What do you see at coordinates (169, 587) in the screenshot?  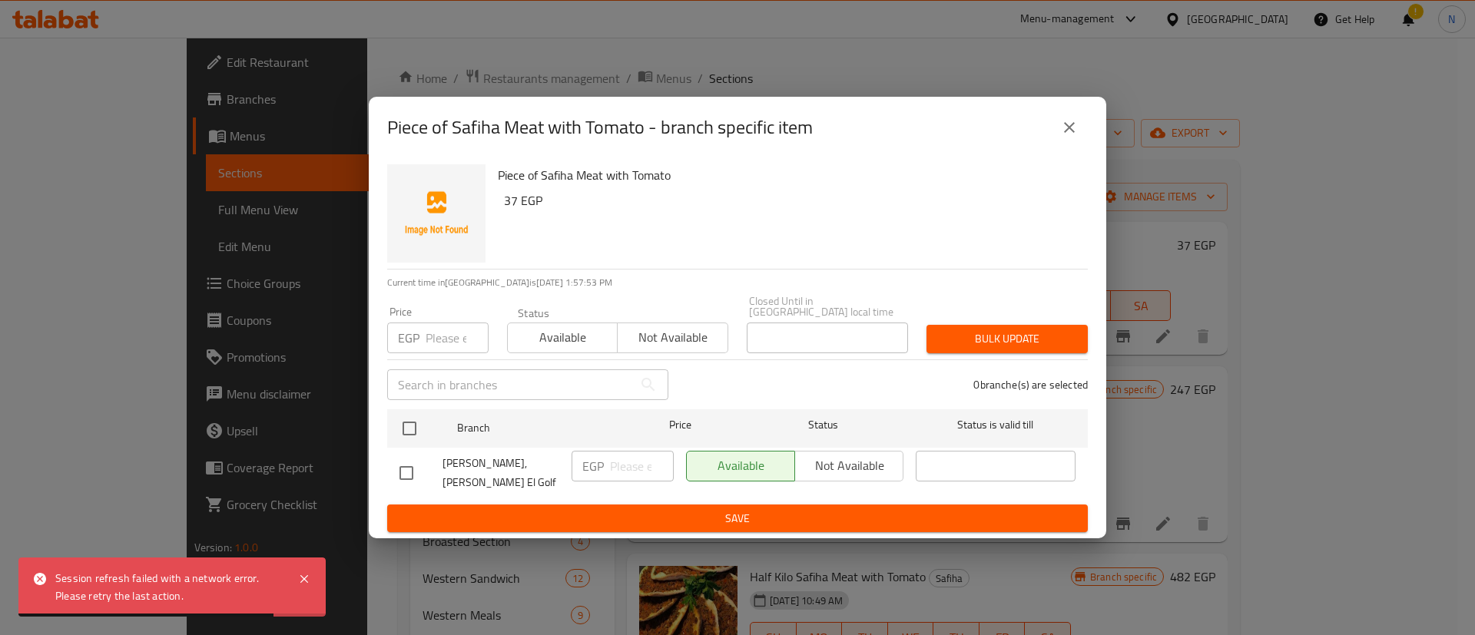 I see `div: Session refresh failed with a network error. Please retry the last action.` at bounding box center [169, 587].